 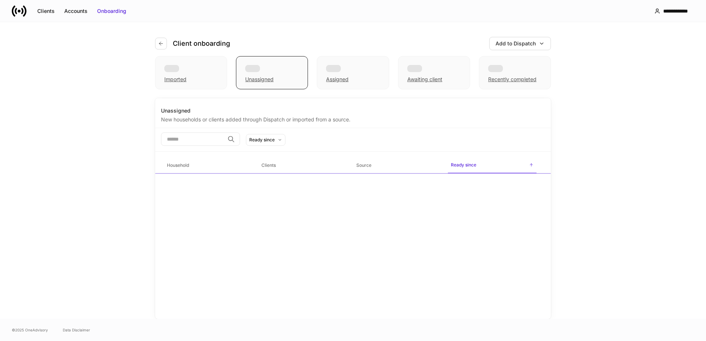 I want to click on h6: Clients, so click(x=268, y=165).